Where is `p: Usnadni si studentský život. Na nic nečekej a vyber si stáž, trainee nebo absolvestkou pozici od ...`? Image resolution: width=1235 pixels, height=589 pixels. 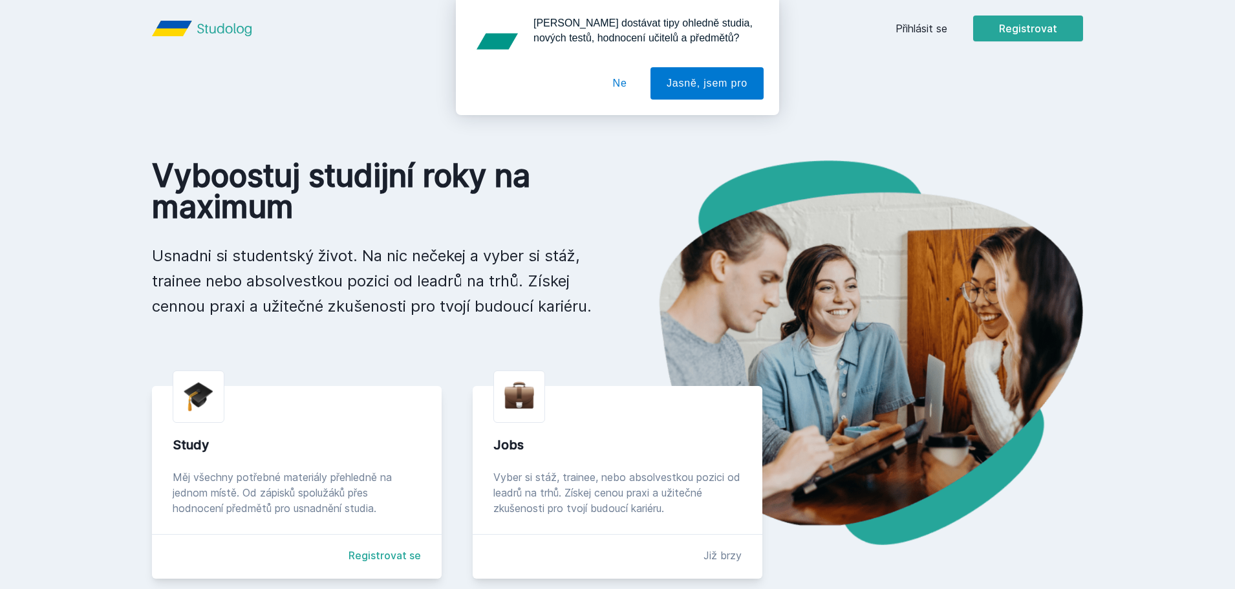
p: Usnadni si studentský život. Na nic nečekej a vyber si stáž, trainee nebo absolvestkou pozici od ... is located at coordinates (374, 281).